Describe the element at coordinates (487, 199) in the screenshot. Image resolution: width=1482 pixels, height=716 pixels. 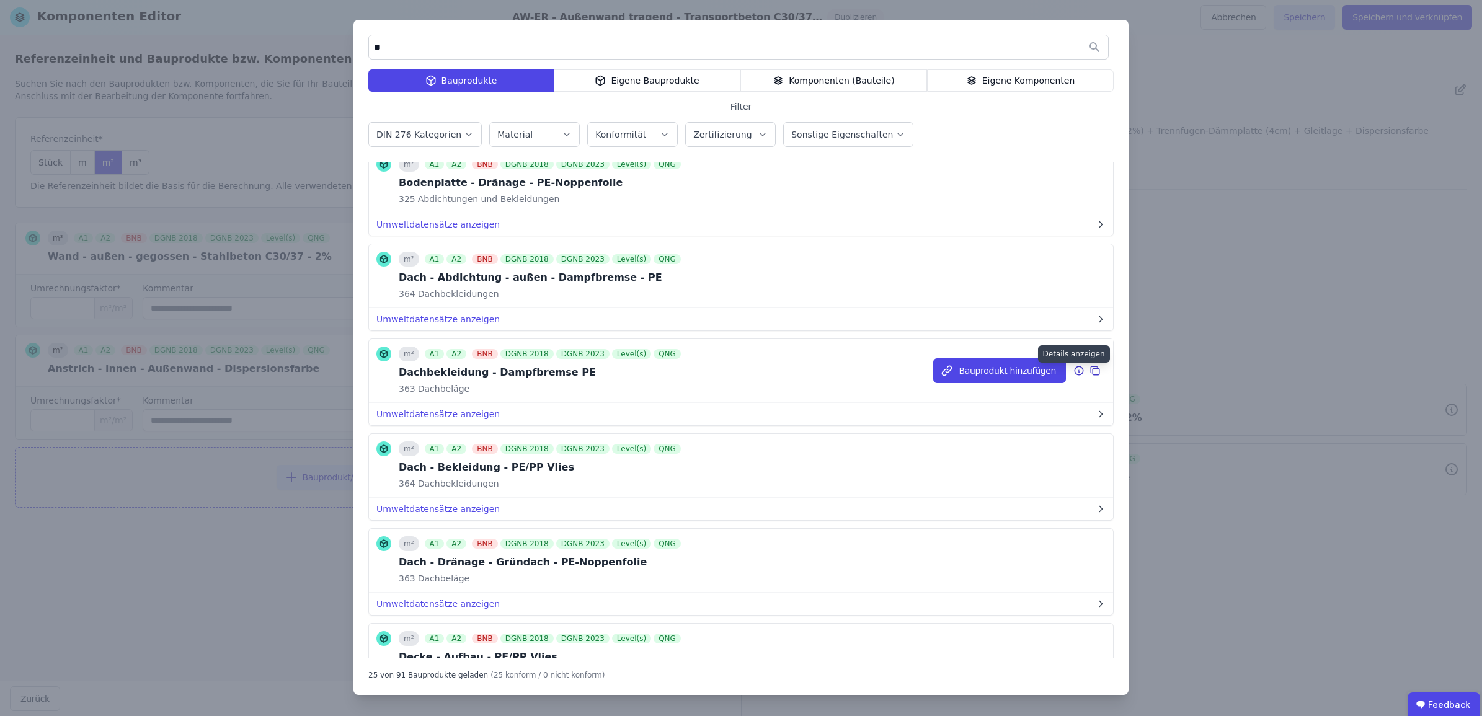
I see `span: Abdichtungen und Bekleidungen` at that location.